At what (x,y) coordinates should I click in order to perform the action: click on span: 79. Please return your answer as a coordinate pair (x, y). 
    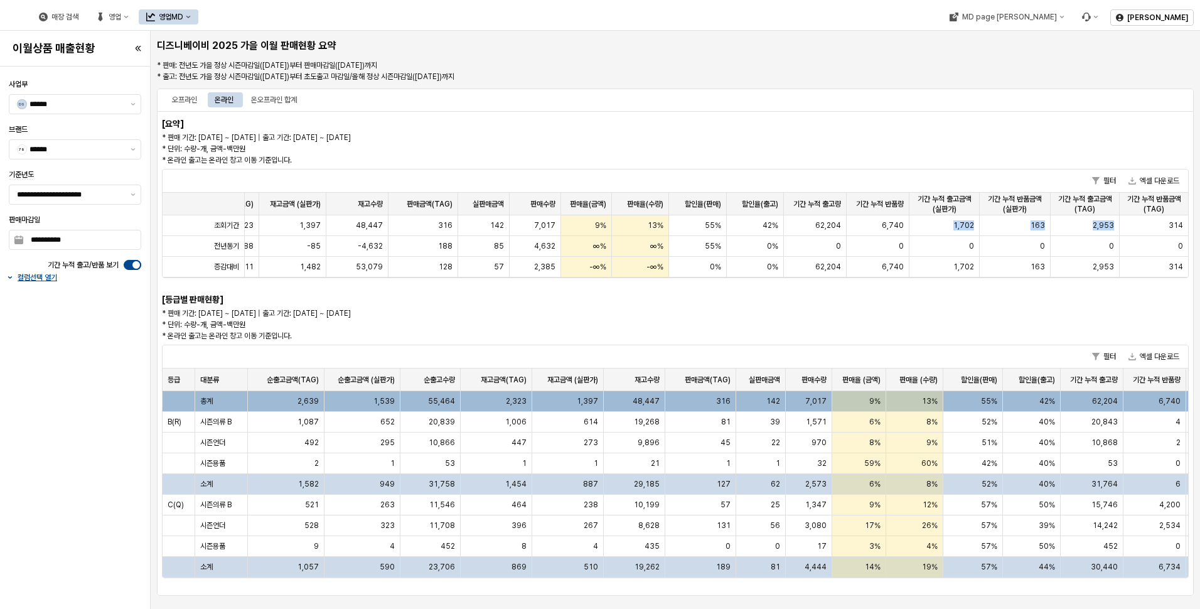
    Looking at the image, I should click on (22, 149).